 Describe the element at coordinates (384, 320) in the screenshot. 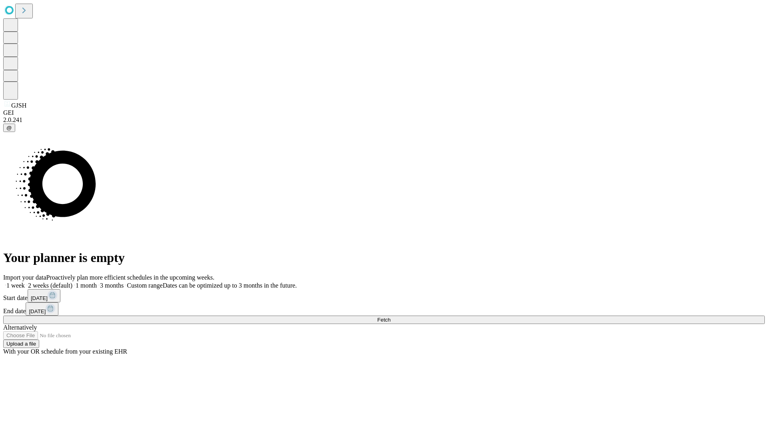

I see `span: Fetch` at that location.